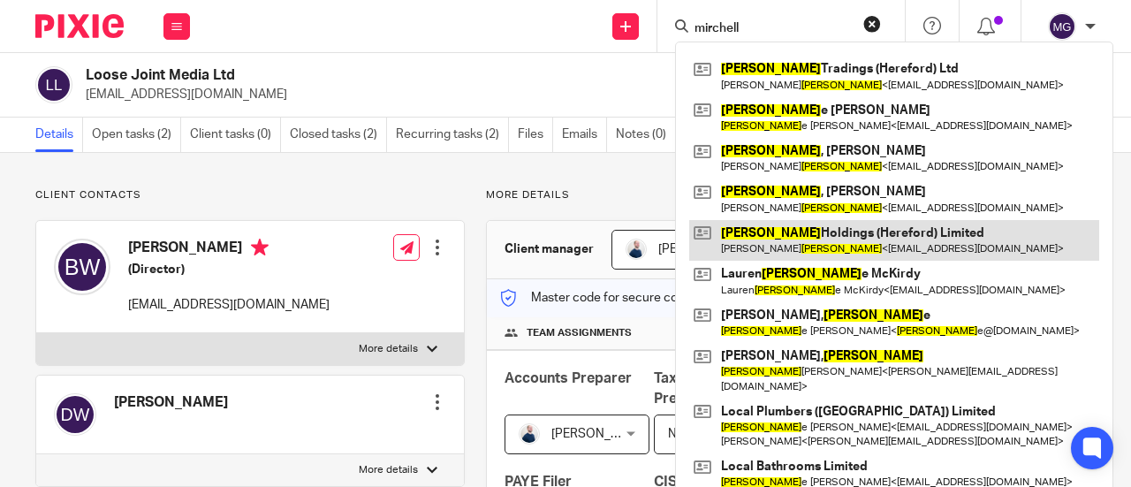  Describe the element at coordinates (652, 298) in the screenshot. I see `p: Master code for secure communications and files` at that location.